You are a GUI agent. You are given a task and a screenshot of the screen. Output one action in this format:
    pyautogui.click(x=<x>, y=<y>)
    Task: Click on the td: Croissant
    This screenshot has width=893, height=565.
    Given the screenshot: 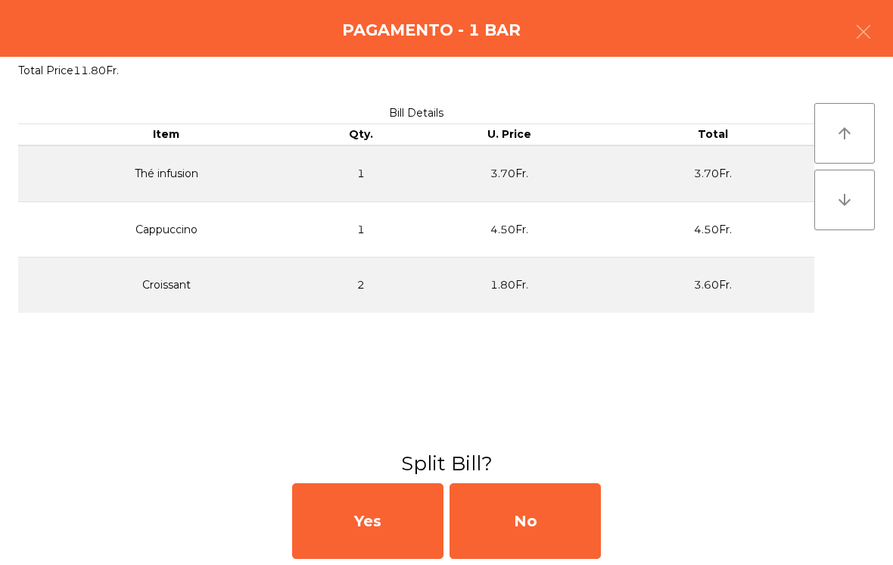 What is the action you would take?
    pyautogui.click(x=167, y=285)
    